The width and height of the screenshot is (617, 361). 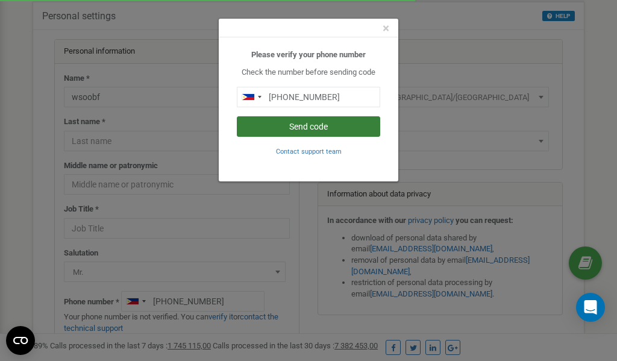 I want to click on div: Open Intercom Messenger, so click(x=591, y=307).